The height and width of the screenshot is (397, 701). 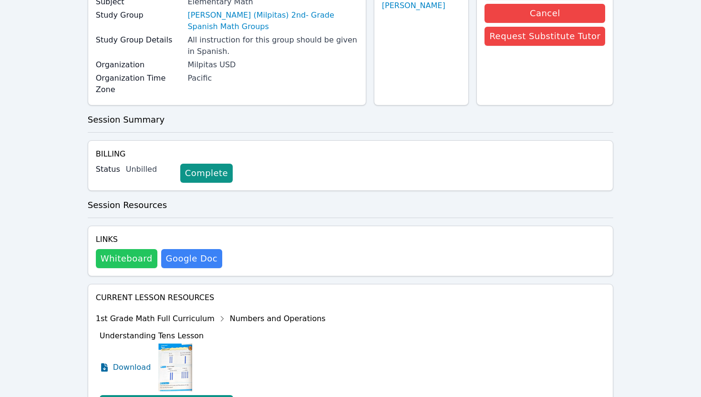 I want to click on button: Cancel, so click(x=545, y=13).